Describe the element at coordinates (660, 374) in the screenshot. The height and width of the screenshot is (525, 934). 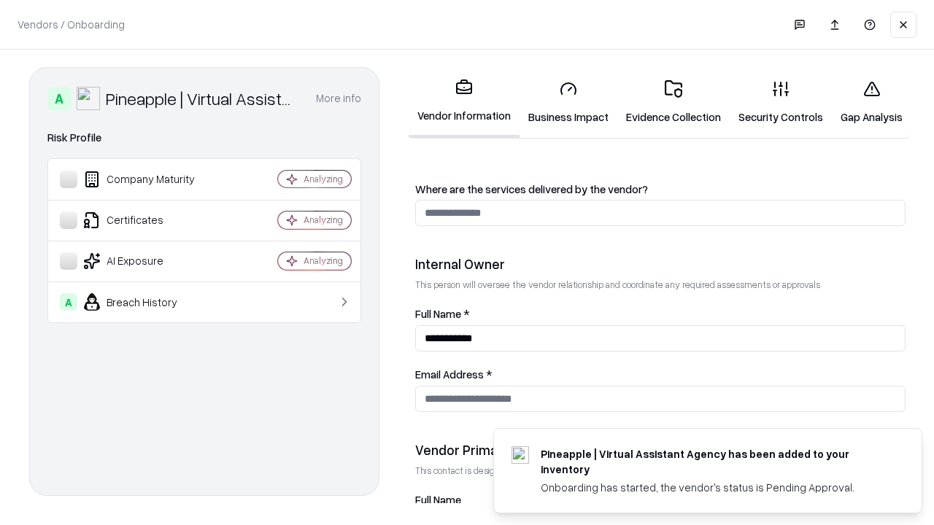
I see `label: Email Address *` at that location.